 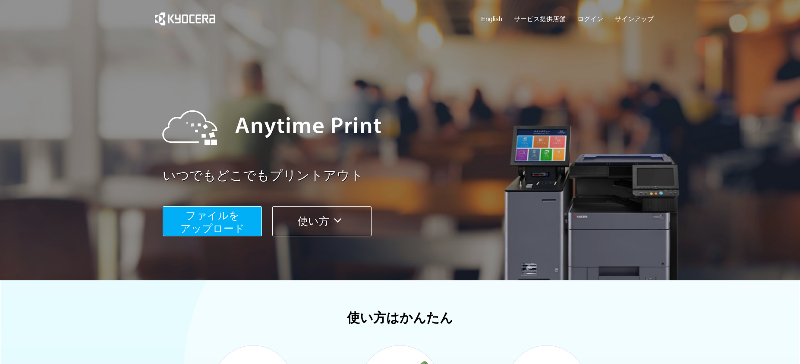 What do you see at coordinates (212, 221) in the screenshot?
I see `button: ファイルを​​アップロード` at bounding box center [212, 221].